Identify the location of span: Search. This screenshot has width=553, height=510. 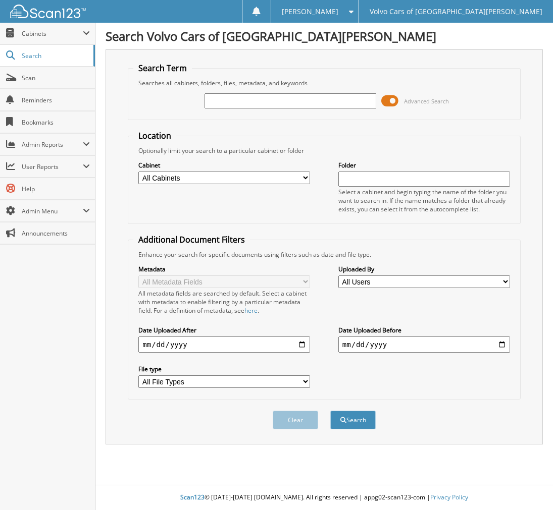
(55, 56).